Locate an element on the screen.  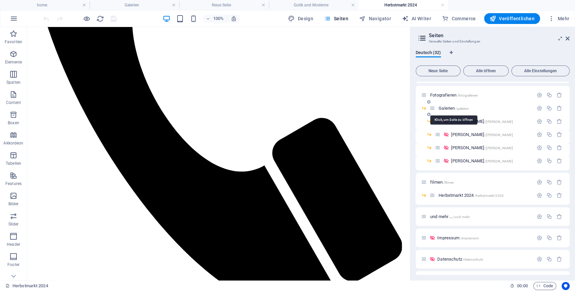
button: 100% is located at coordinates (215, 19).